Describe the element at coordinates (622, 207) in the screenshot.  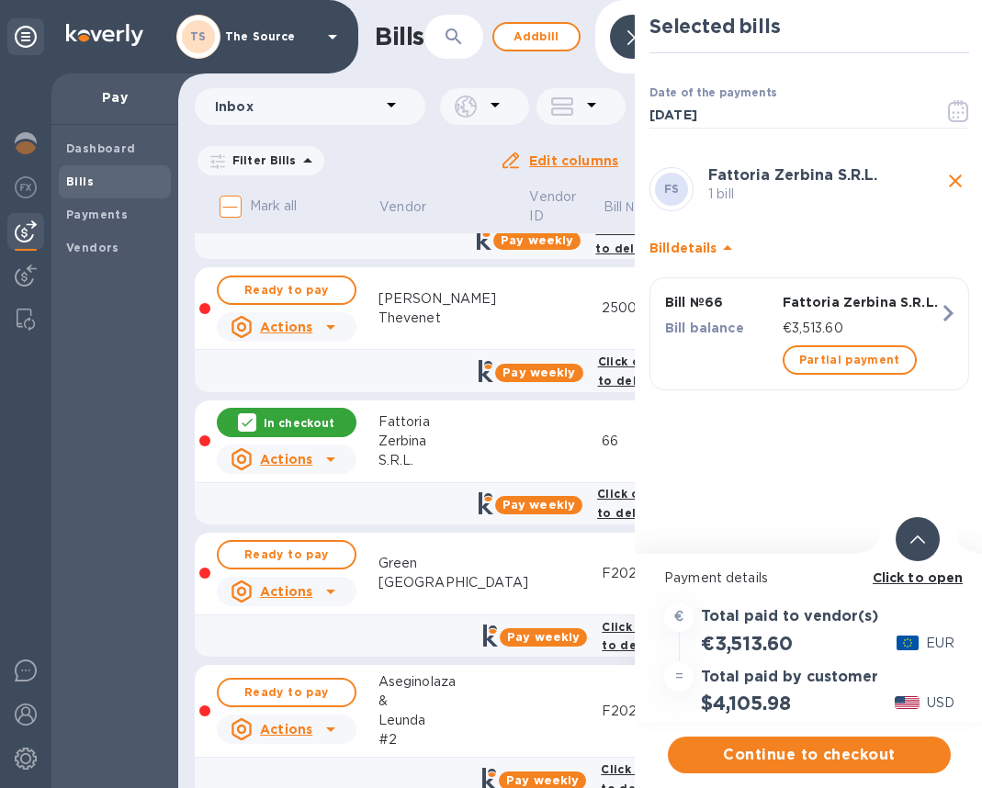
I see `p: Bill №` at that location.